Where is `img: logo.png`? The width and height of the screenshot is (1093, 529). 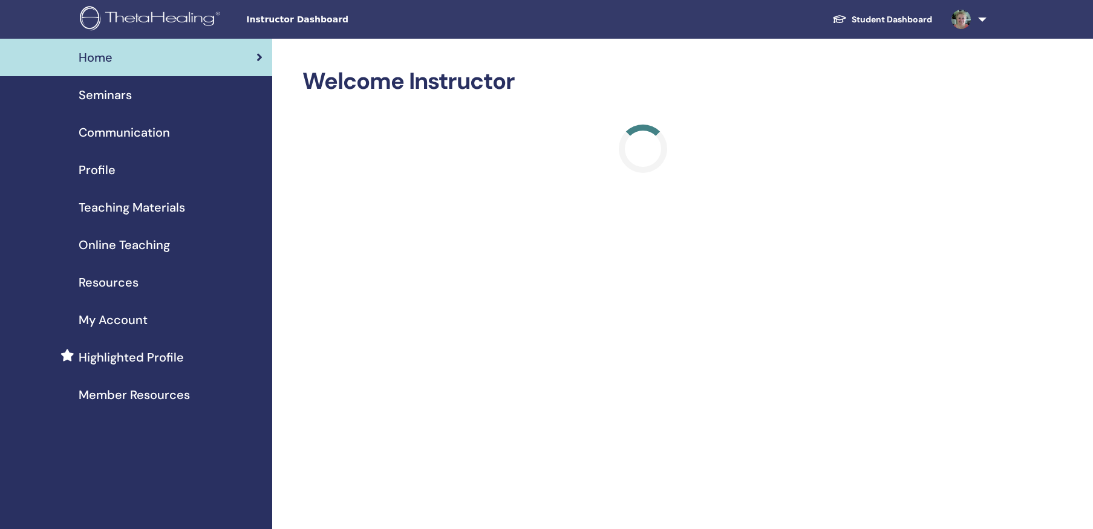
img: logo.png is located at coordinates (152, 19).